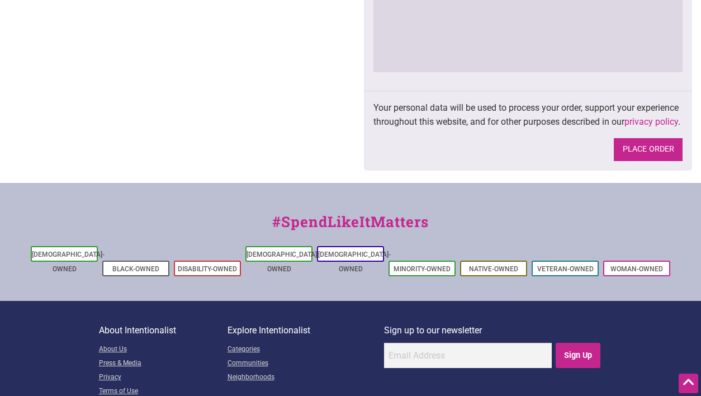 The image size is (701, 396). Describe the element at coordinates (688, 383) in the screenshot. I see `div: Scroll Back to Top` at that location.